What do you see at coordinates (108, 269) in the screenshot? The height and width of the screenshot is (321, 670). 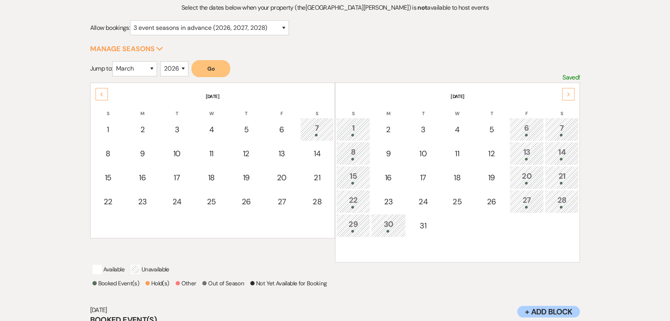 I see `p: Available` at bounding box center [108, 269].